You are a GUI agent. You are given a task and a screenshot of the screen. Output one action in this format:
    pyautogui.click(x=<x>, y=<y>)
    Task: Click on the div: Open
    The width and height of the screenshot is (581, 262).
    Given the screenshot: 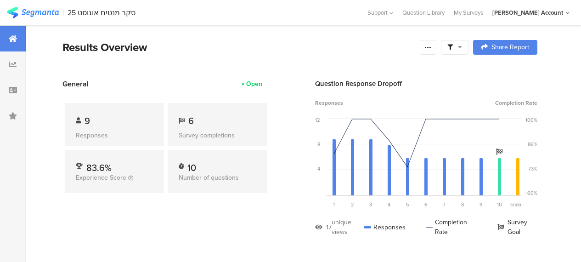 What is the action you would take?
    pyautogui.click(x=254, y=84)
    